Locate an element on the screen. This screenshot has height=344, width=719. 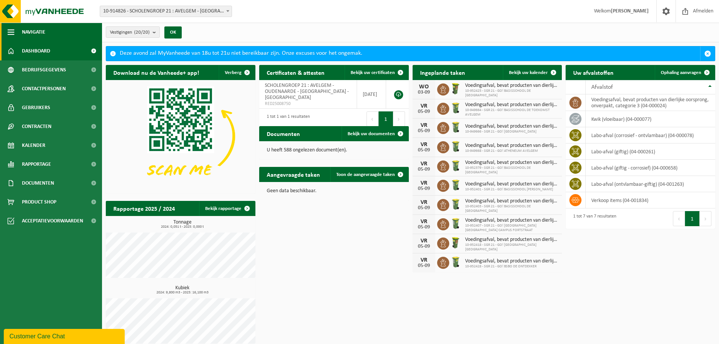
span: Dashboard is located at coordinates (36, 51).